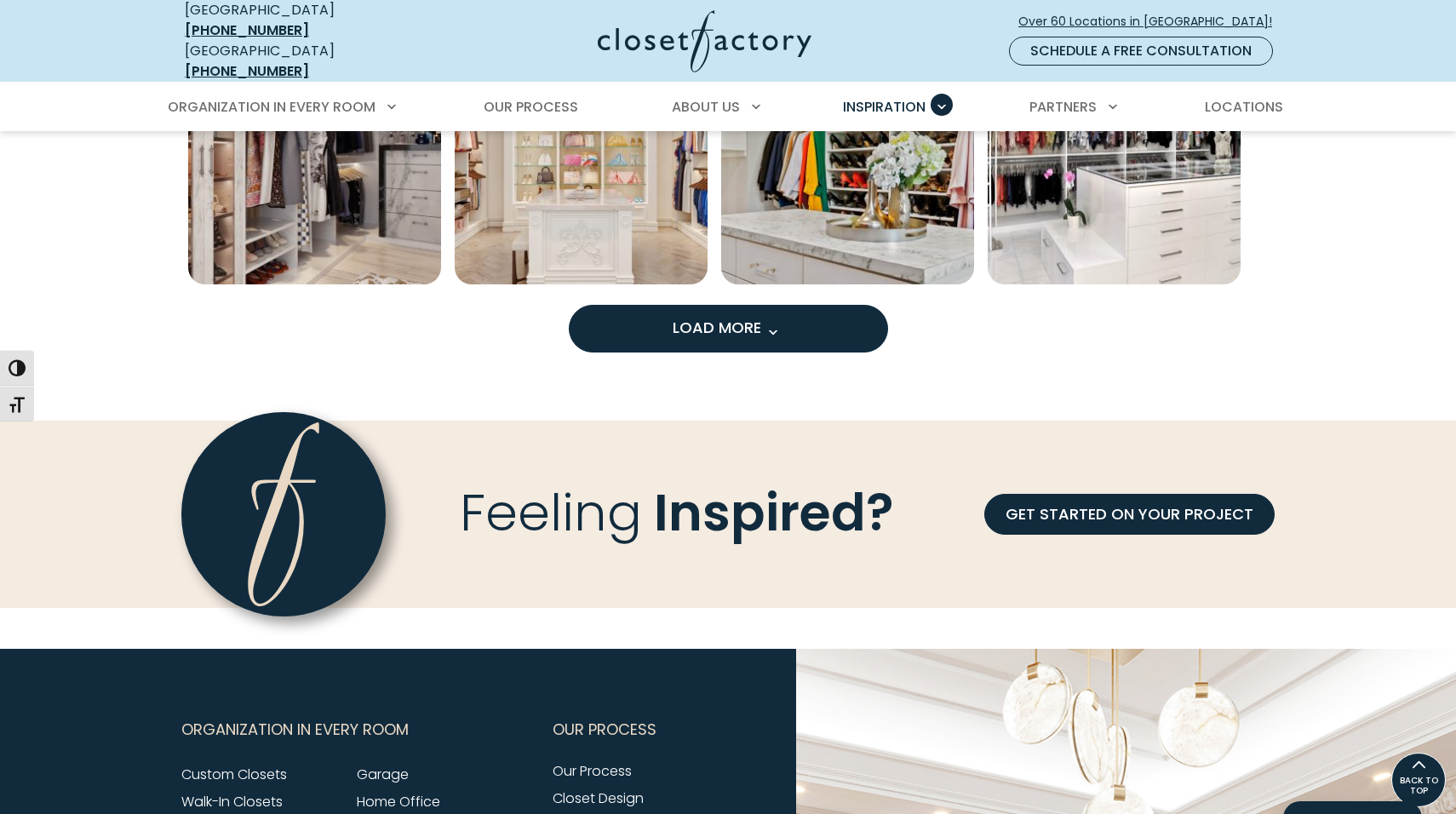 Image resolution: width=1456 pixels, height=814 pixels. Describe the element at coordinates (728, 107) in the screenshot. I see `nav: Primary Menu` at that location.